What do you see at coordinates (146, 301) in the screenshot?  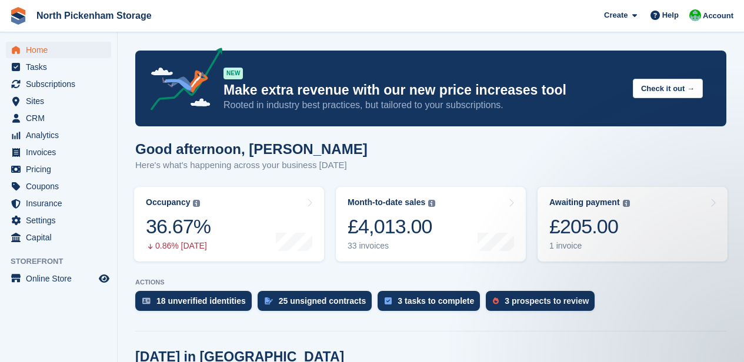 I see `img: verify_identity-adf6edd0f0f0b5bbfe63781bf79b02c33cf7c696d77639b501bdc392416b5a36.svg` at bounding box center [146, 301].